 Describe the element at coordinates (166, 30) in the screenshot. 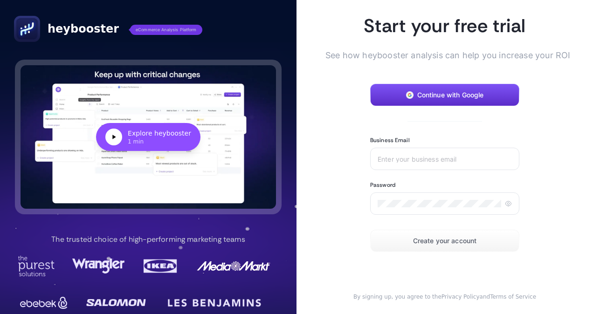

I see `span: eCommerce Analysis Platform` at that location.